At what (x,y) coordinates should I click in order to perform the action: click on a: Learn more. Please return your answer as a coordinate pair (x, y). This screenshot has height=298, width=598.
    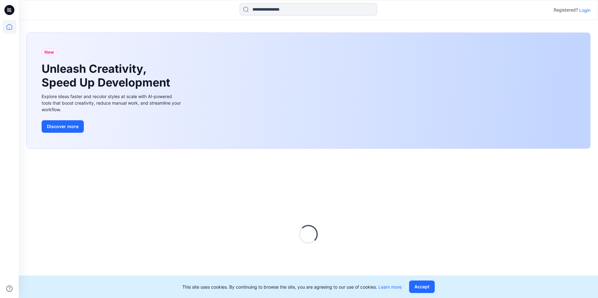
    Looking at the image, I should click on (390, 287).